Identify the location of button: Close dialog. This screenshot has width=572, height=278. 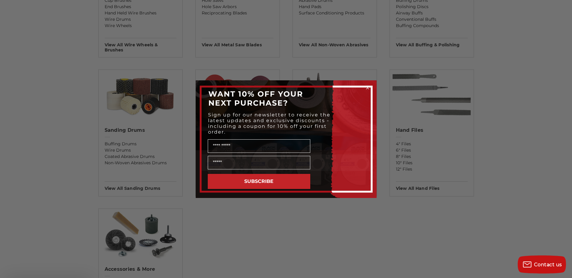
(367, 88).